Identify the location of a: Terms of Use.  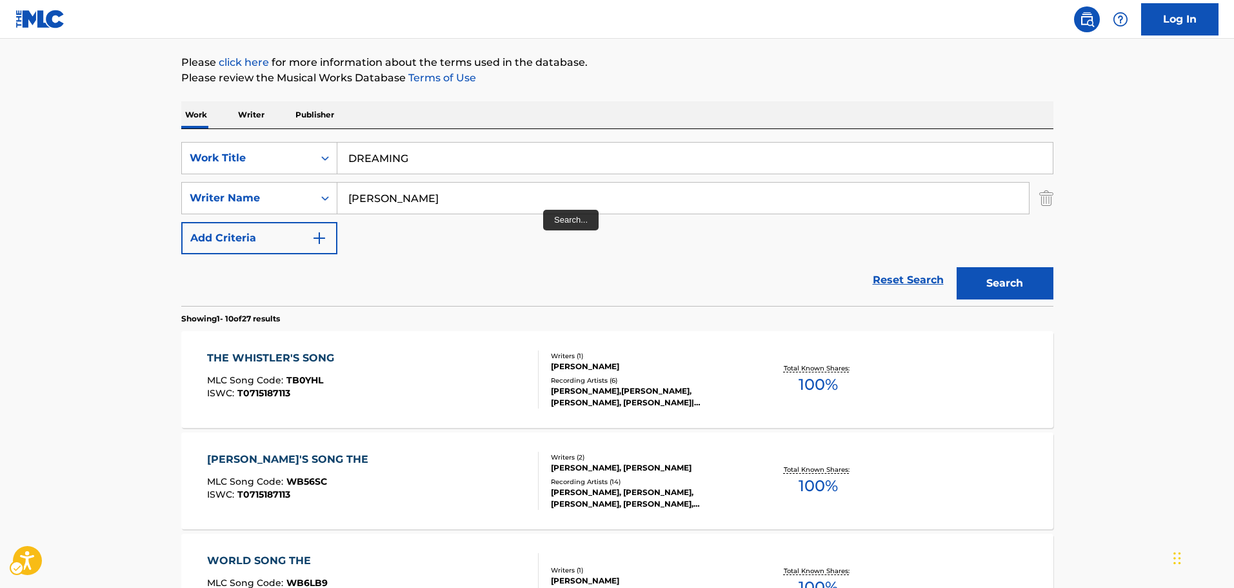
(441, 77).